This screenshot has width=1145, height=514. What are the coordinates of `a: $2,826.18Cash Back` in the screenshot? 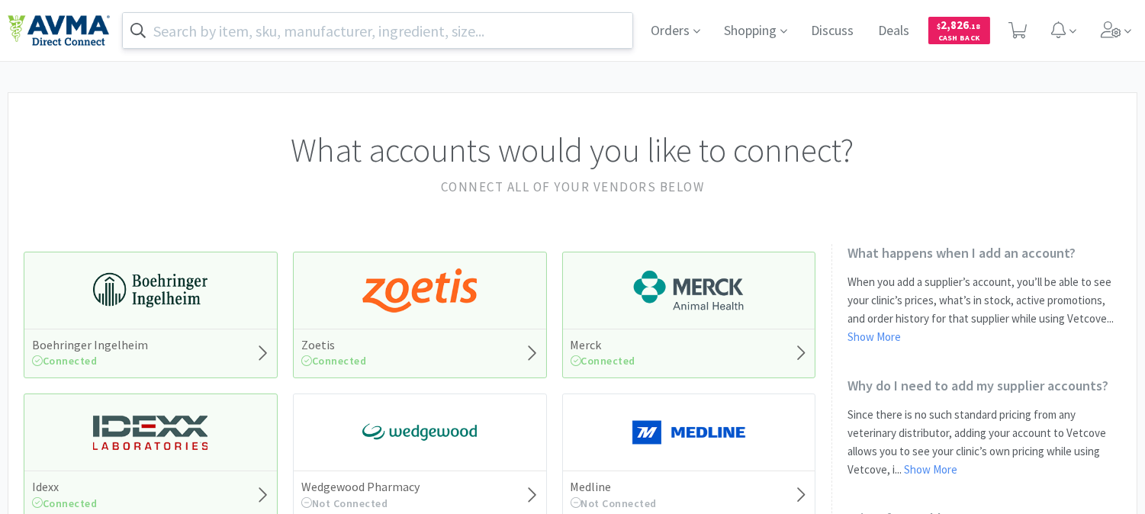 It's located at (959, 31).